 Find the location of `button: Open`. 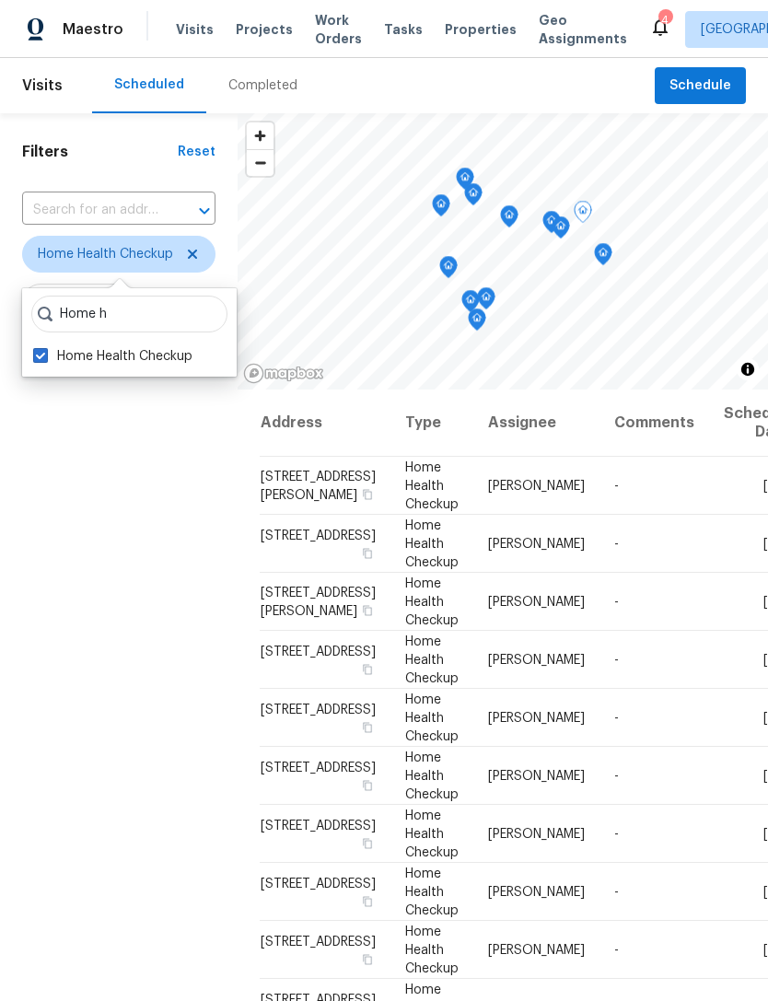

button: Open is located at coordinates (204, 211).